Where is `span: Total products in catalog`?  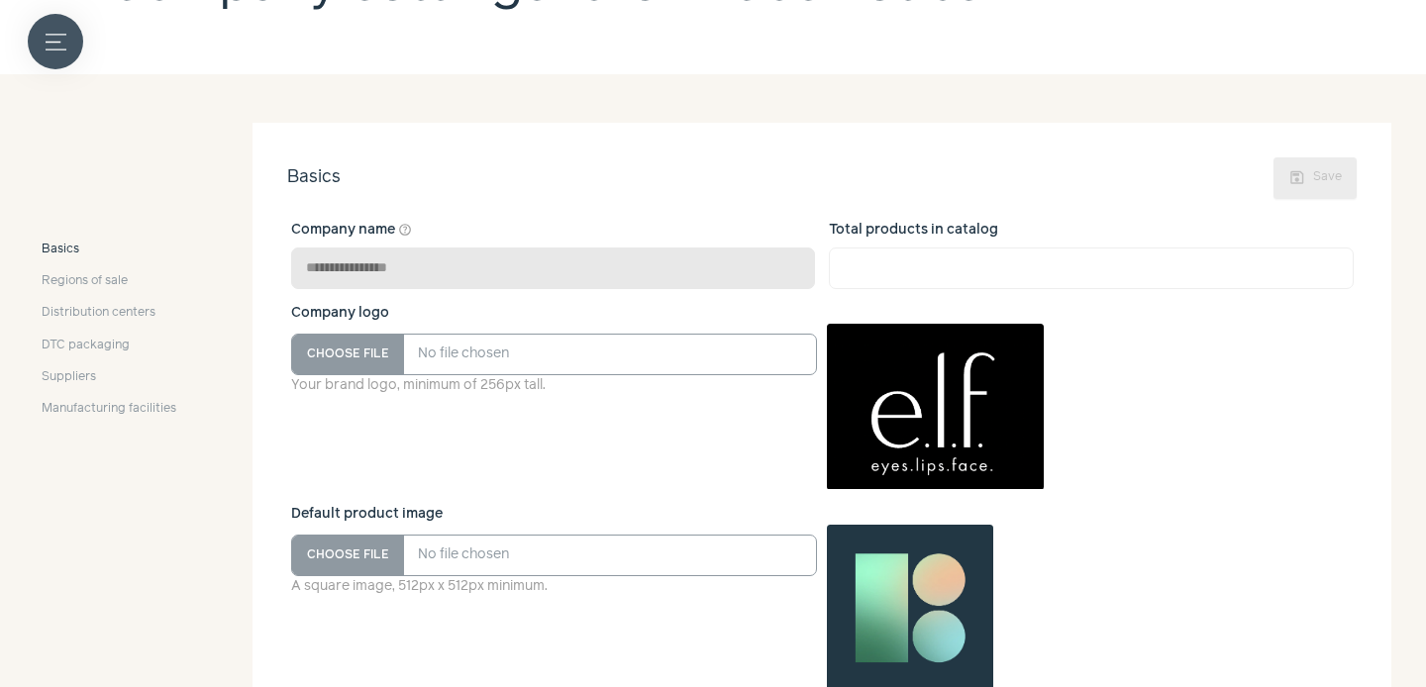
span: Total products in catalog is located at coordinates (913, 230).